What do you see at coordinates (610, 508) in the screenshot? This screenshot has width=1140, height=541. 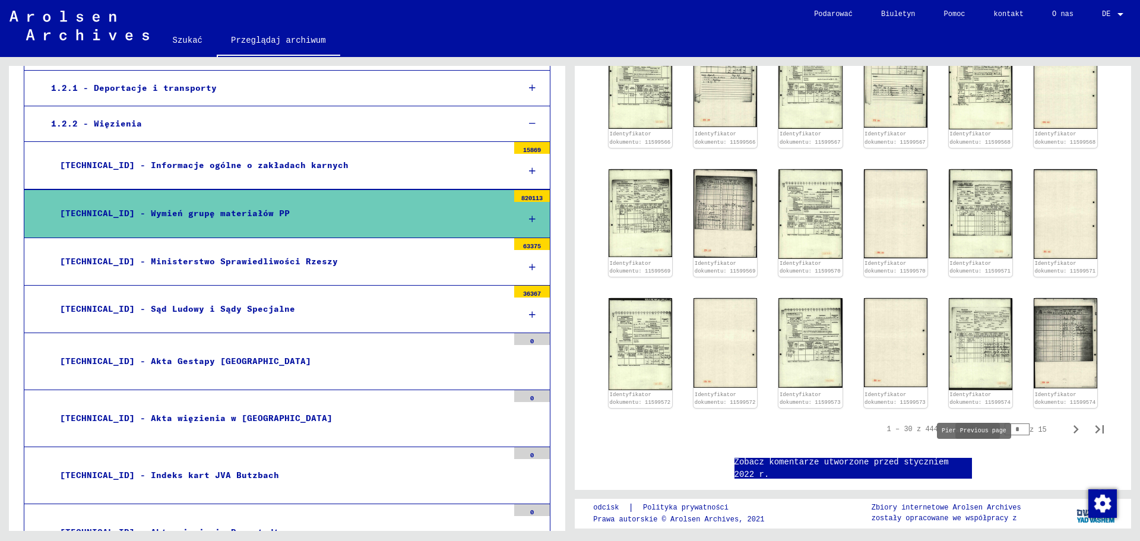 I see `a: odcisk` at bounding box center [610, 508].